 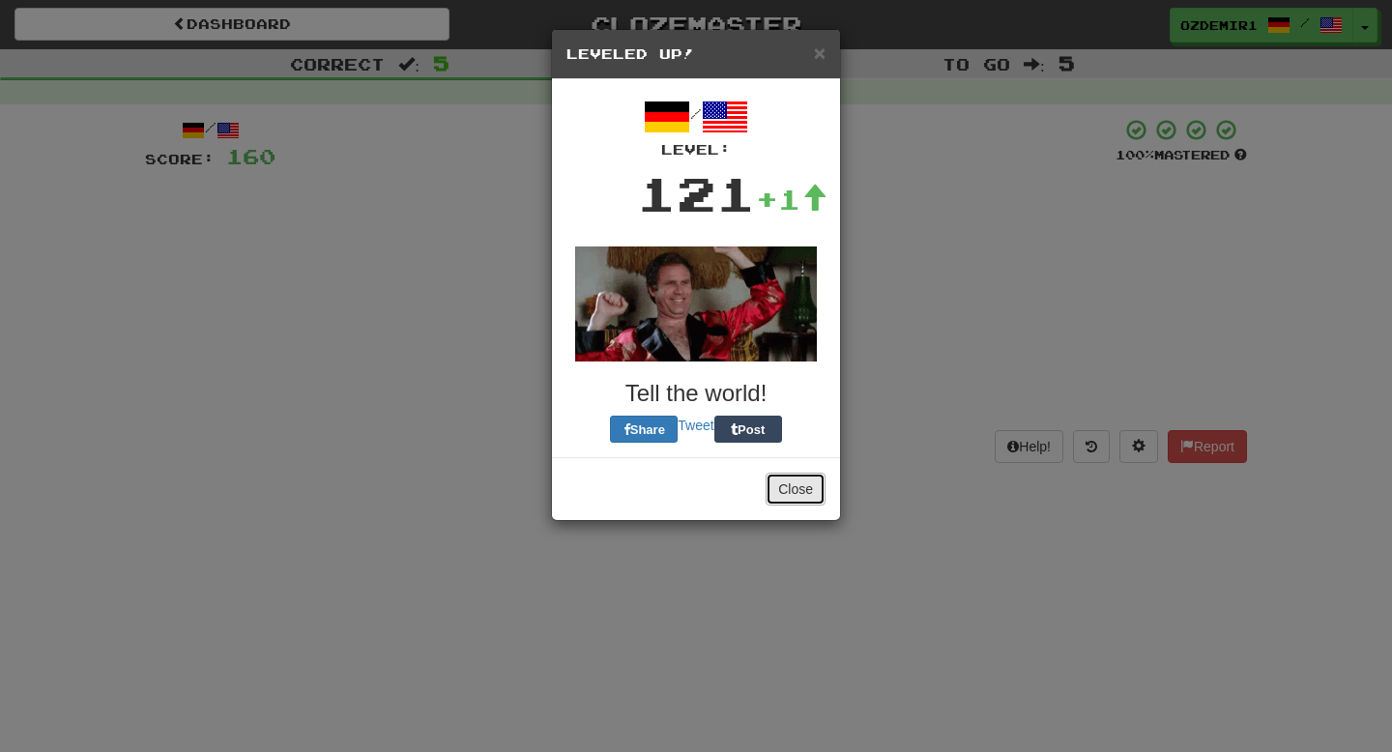 I want to click on div: 121, so click(x=696, y=193).